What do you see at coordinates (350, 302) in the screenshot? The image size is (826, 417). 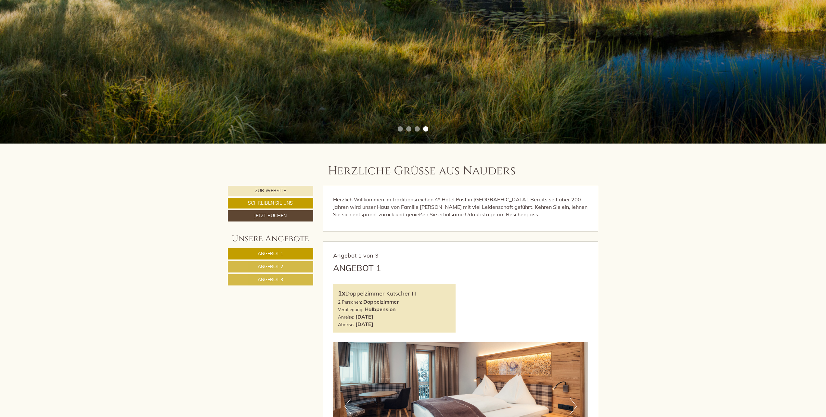 I see `small: 2 Personen:` at bounding box center [350, 302].